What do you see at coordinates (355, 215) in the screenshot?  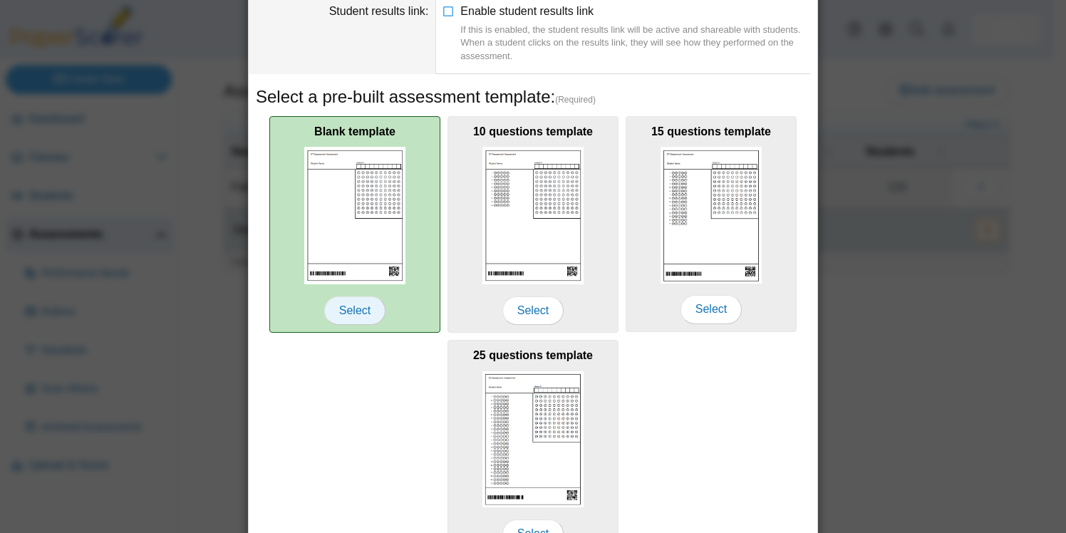 I see `img: scan_sheet_blank.png` at bounding box center [355, 215].